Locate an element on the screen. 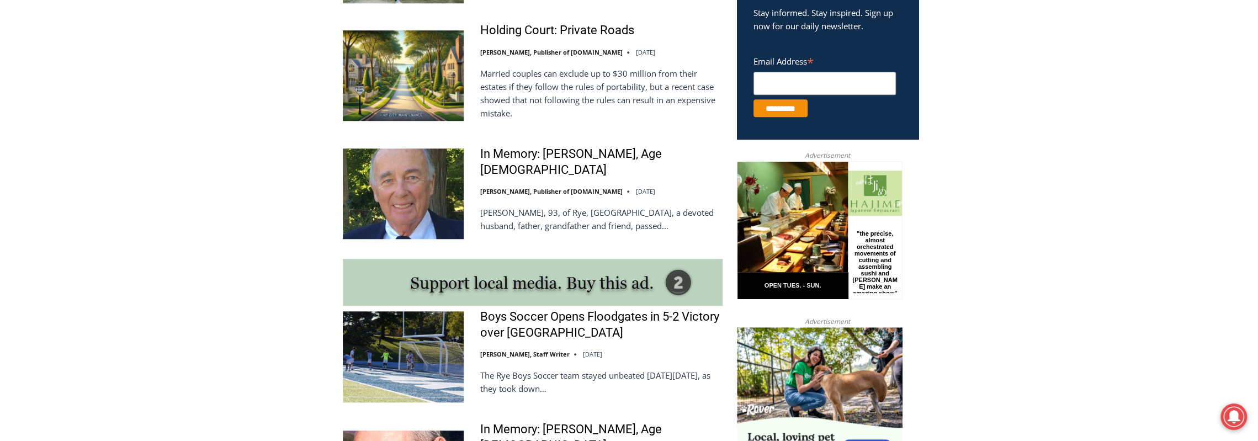  img: Boys Soccer Opens Floodgates in 5-2 Victory over Westlake is located at coordinates (403, 357).